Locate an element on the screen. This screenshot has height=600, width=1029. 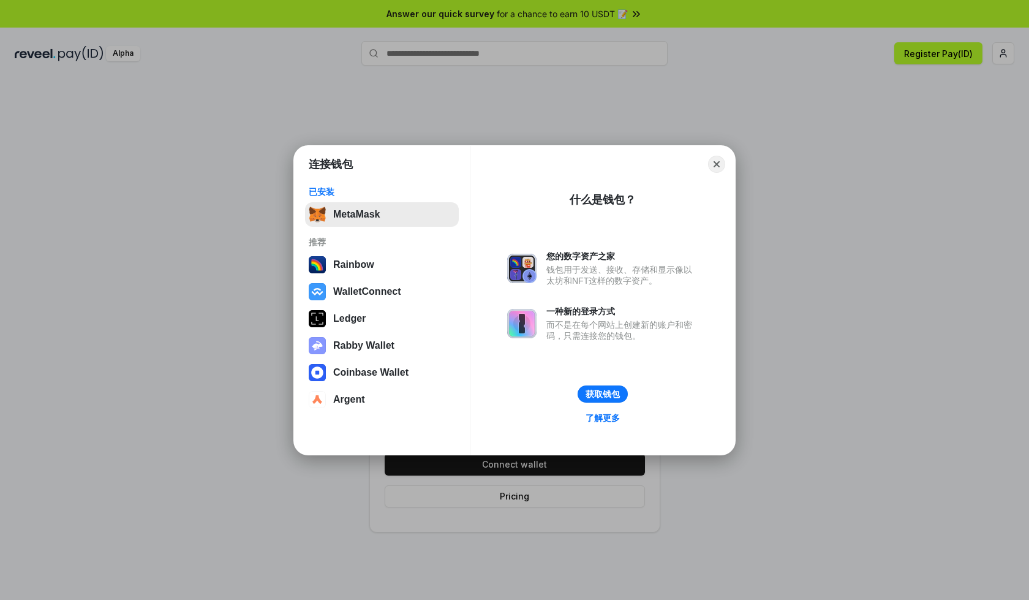
div: MetaMask is located at coordinates (356, 214).